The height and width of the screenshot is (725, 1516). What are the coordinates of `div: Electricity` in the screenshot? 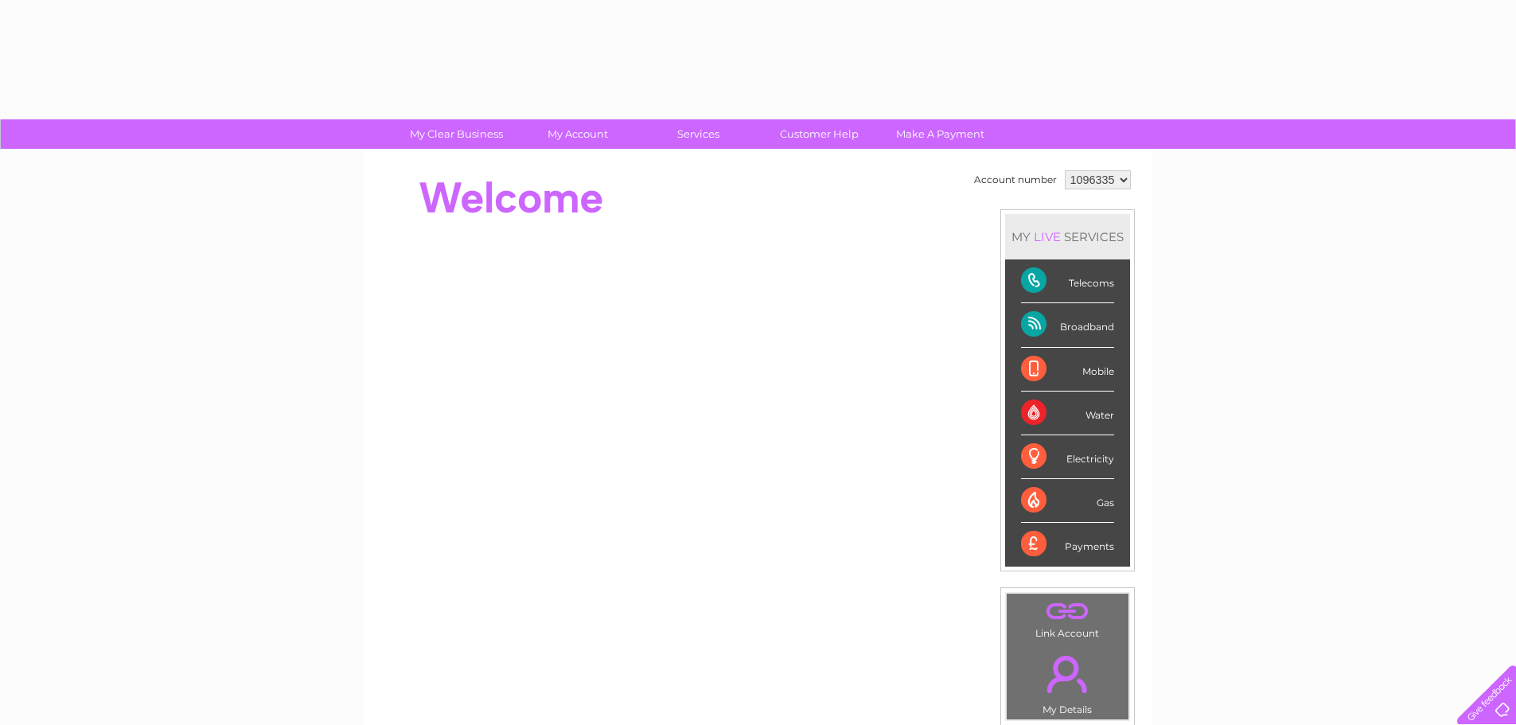 It's located at (1067, 457).